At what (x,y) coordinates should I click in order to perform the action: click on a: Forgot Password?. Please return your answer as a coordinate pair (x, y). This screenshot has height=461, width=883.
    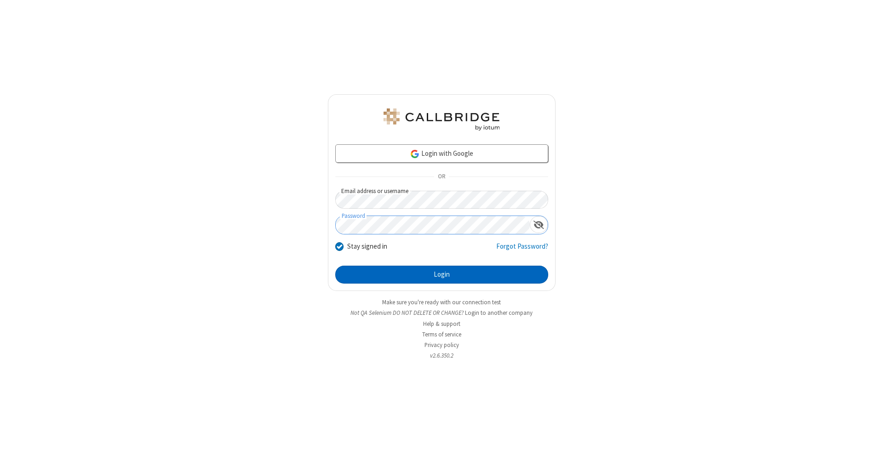
    Looking at the image, I should click on (522, 250).